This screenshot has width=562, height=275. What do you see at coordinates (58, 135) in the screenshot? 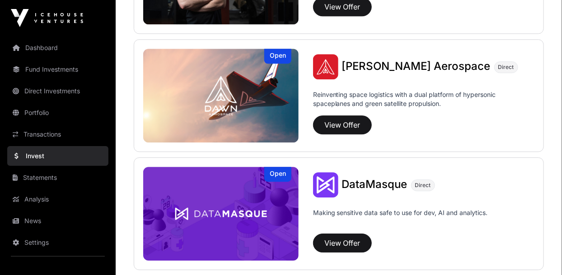
I see `a: Transactions` at bounding box center [58, 135].